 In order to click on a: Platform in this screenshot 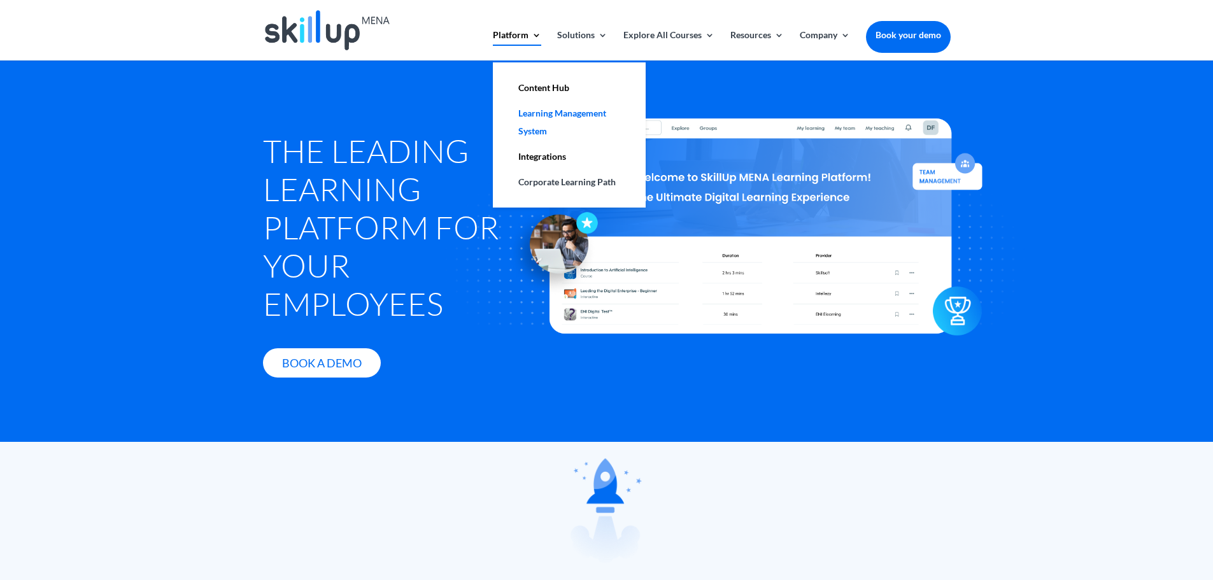, I will do `click(517, 45)`.